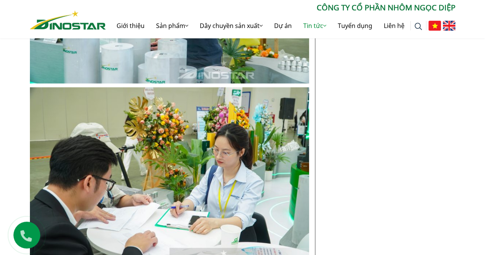  What do you see at coordinates (172, 26) in the screenshot?
I see `a: Sản phẩm` at bounding box center [172, 26].